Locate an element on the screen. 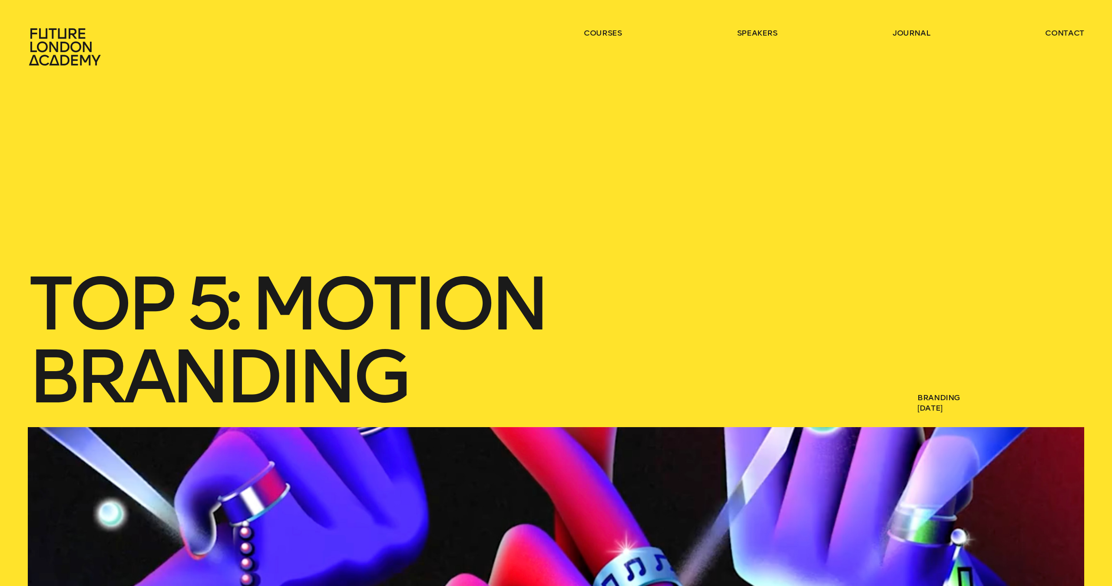 The image size is (1112, 586). a: courses is located at coordinates (603, 33).